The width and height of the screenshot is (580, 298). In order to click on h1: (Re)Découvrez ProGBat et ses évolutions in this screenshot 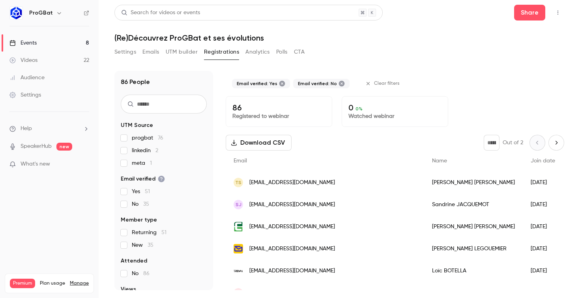, I will do `click(339, 38)`.